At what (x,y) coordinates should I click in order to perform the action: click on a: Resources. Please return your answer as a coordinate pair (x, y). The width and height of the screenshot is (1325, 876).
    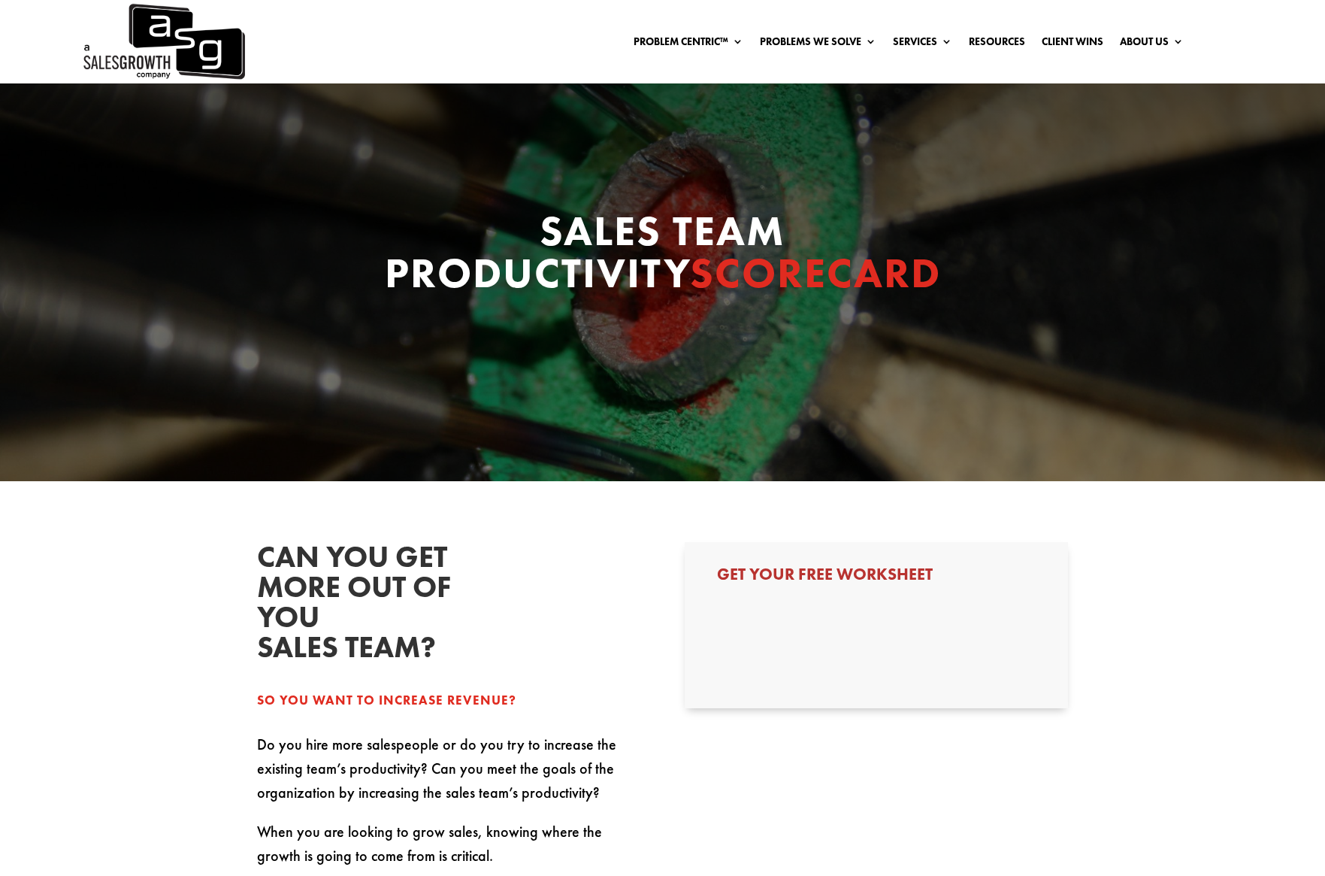
    Looking at the image, I should click on (997, 44).